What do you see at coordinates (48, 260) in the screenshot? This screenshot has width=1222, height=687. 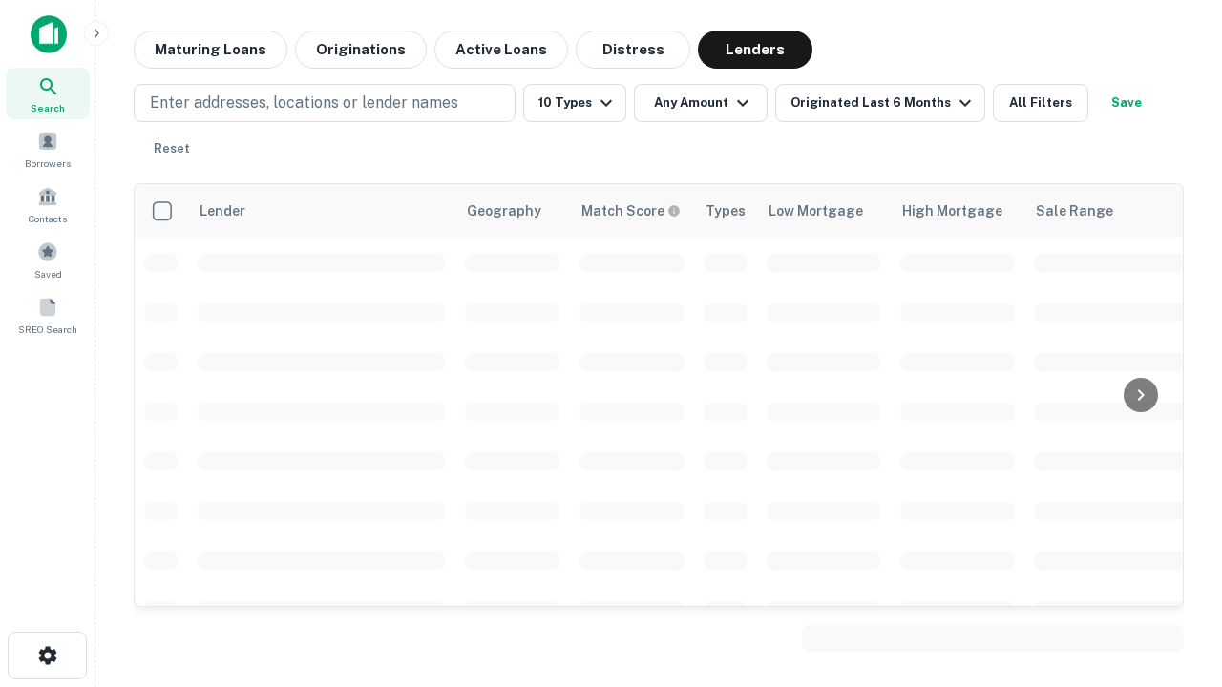 I see `a: Saved` at bounding box center [48, 260].